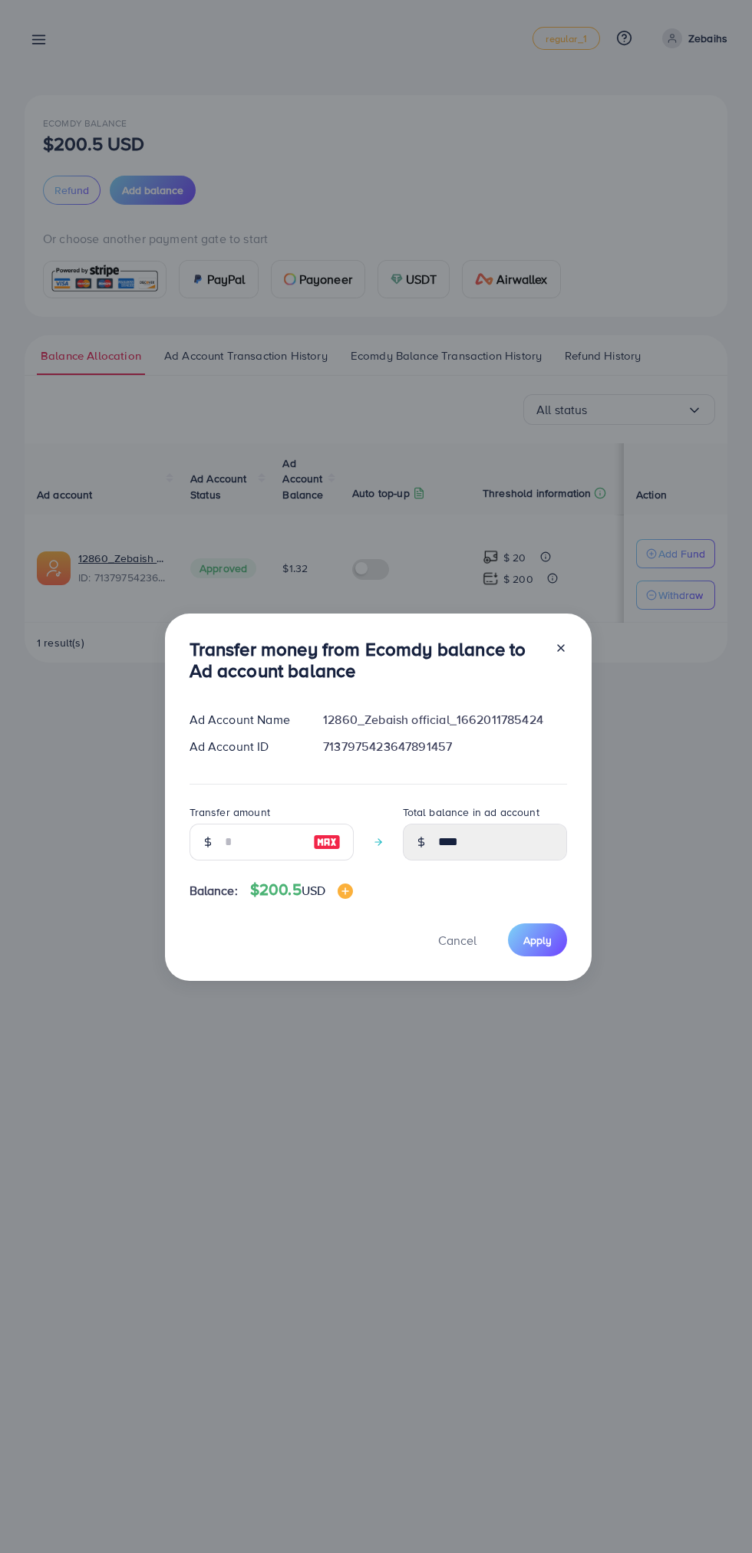 This screenshot has width=752, height=1553. I want to click on button: Cancel, so click(457, 940).